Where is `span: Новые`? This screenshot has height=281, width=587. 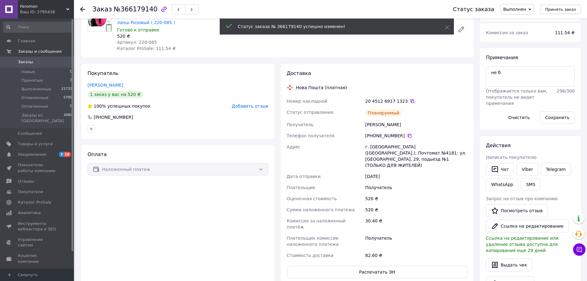
span: Новые is located at coordinates (28, 72).